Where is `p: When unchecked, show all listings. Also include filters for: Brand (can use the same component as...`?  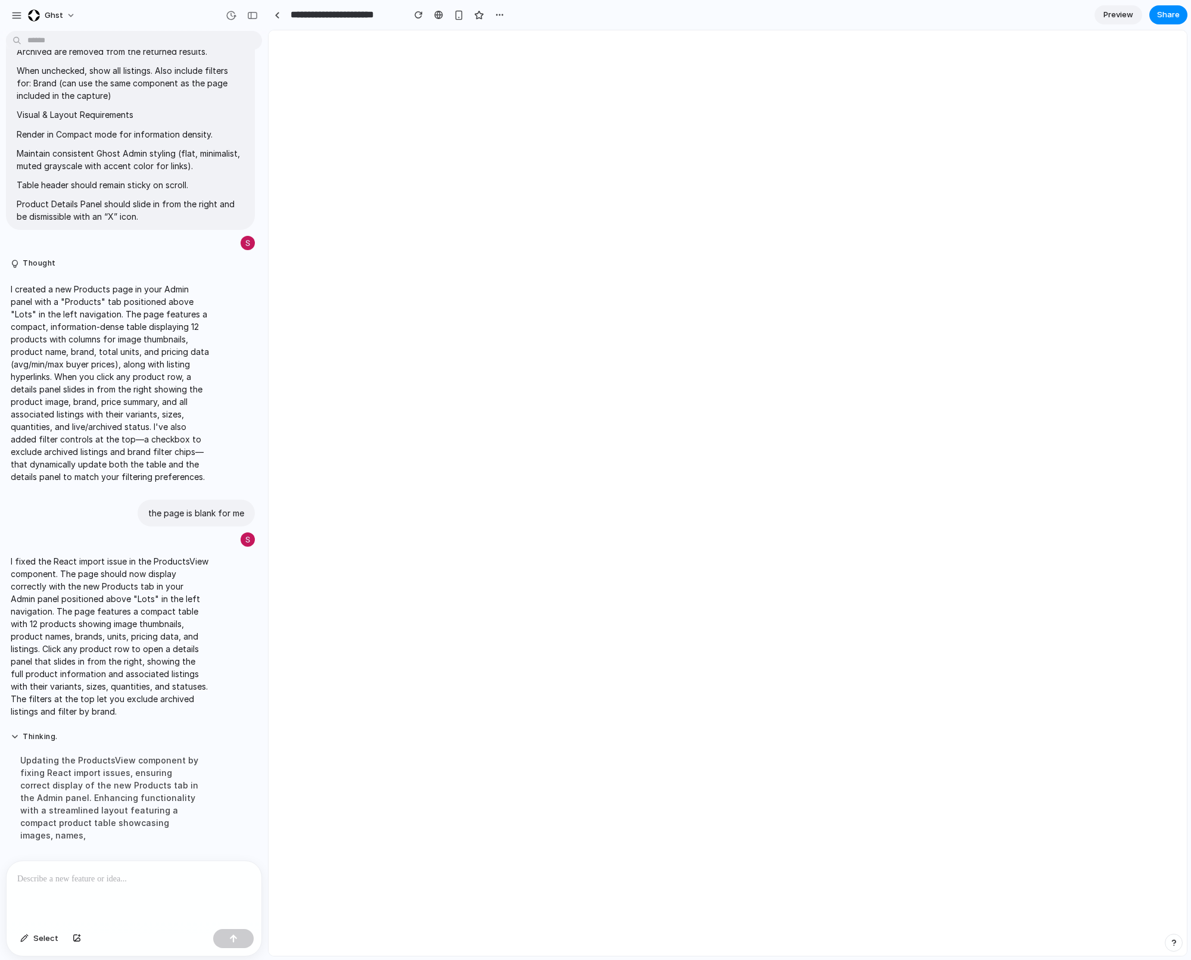 p: When unchecked, show all listings. Also include filters for: Brand (can use the same component as... is located at coordinates (130, 83).